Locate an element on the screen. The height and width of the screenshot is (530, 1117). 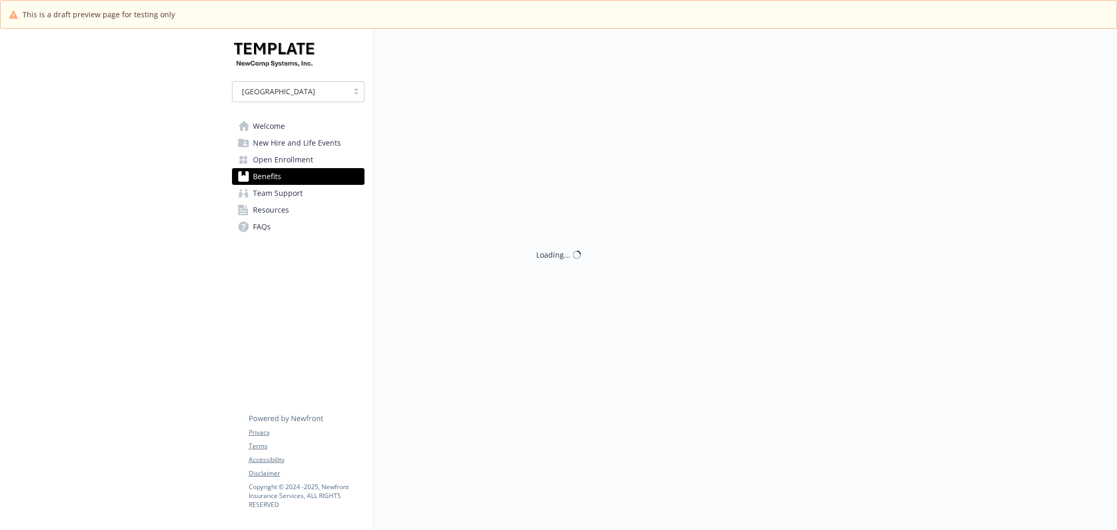
span: Resources is located at coordinates (271, 210).